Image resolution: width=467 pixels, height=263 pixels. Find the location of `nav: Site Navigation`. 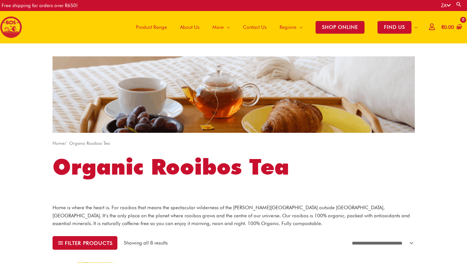

nav: Site Navigation is located at coordinates (274, 27).